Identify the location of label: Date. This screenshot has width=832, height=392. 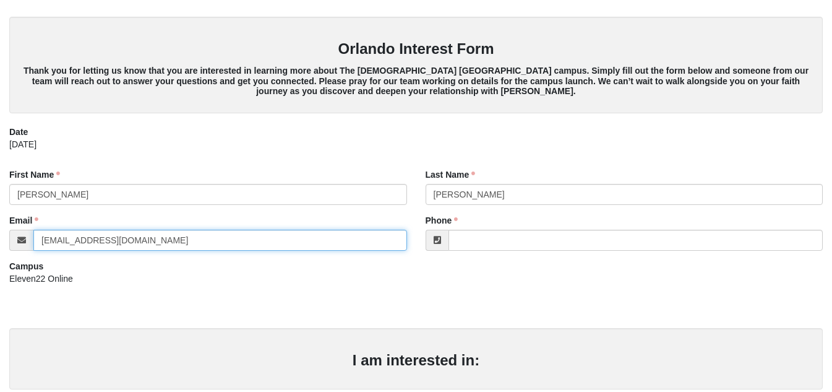
(19, 132).